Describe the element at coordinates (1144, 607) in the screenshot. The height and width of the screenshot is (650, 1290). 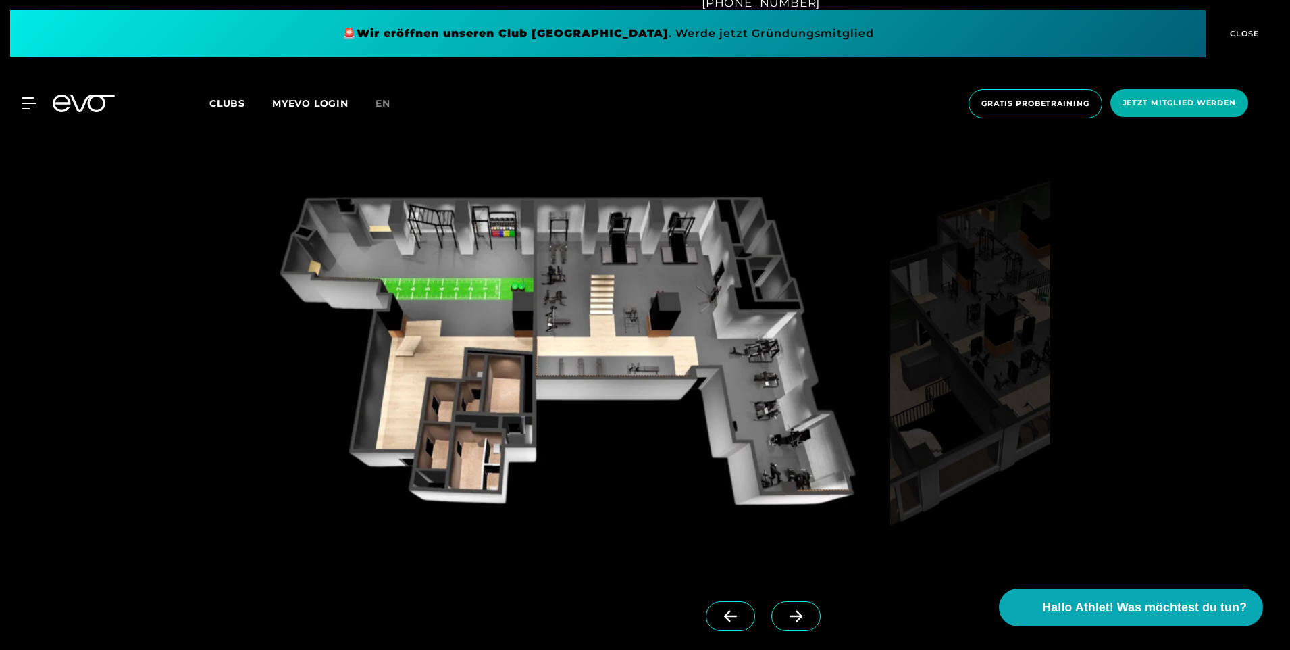
I see `span: Hallo Athlet! Was möchtest du tun?` at that location.